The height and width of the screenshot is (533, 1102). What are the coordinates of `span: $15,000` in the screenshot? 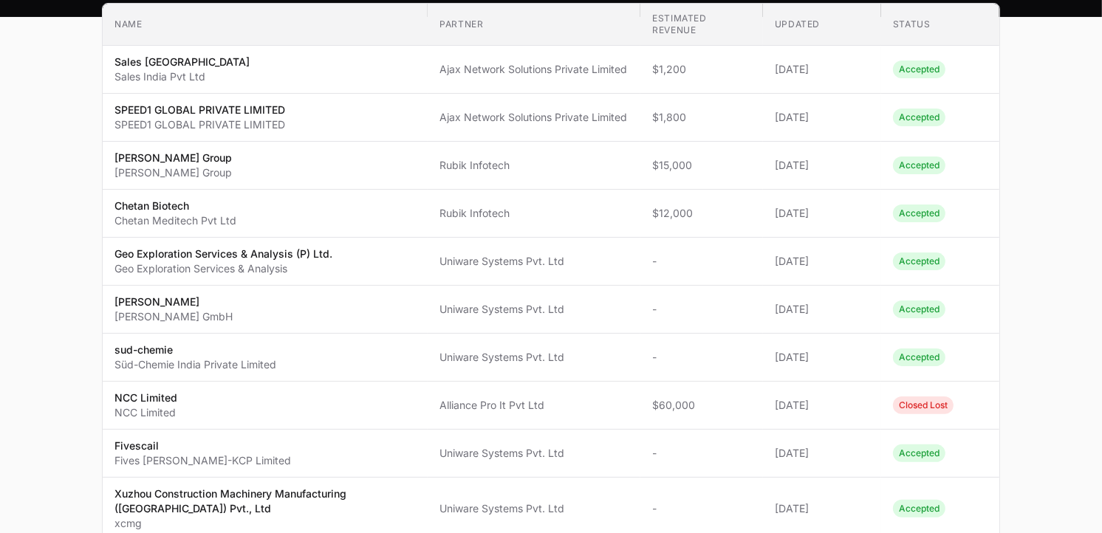 It's located at (702, 165).